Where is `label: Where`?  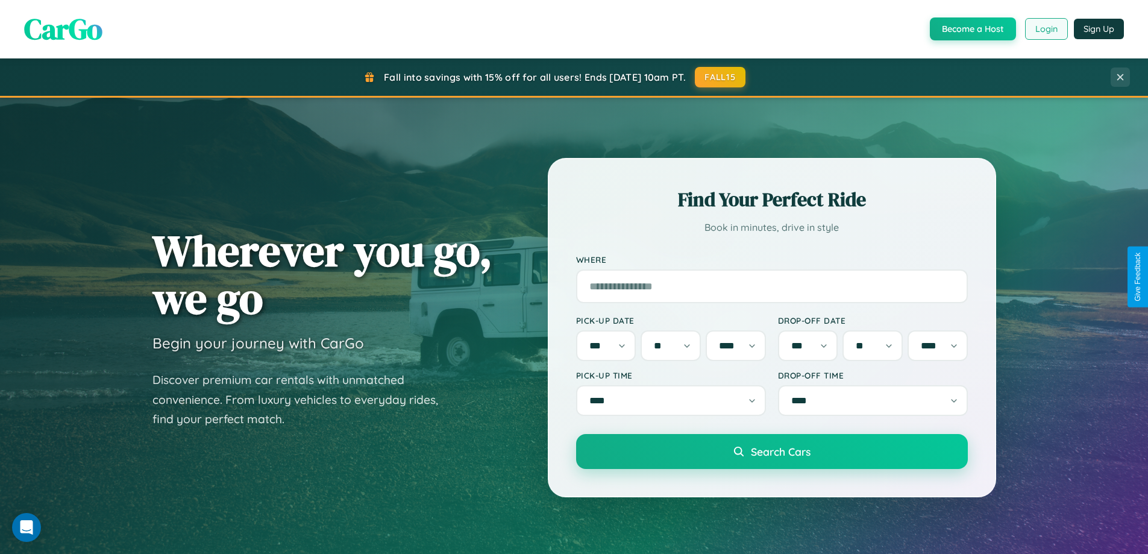
label: Where is located at coordinates (772, 259).